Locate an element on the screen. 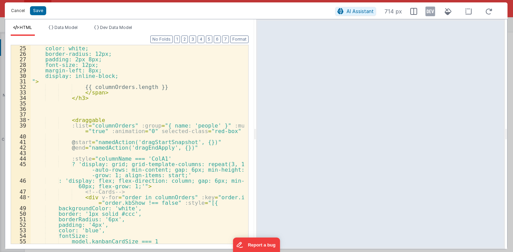 This screenshot has width=513, height=252. span: HTML is located at coordinates (26, 27).